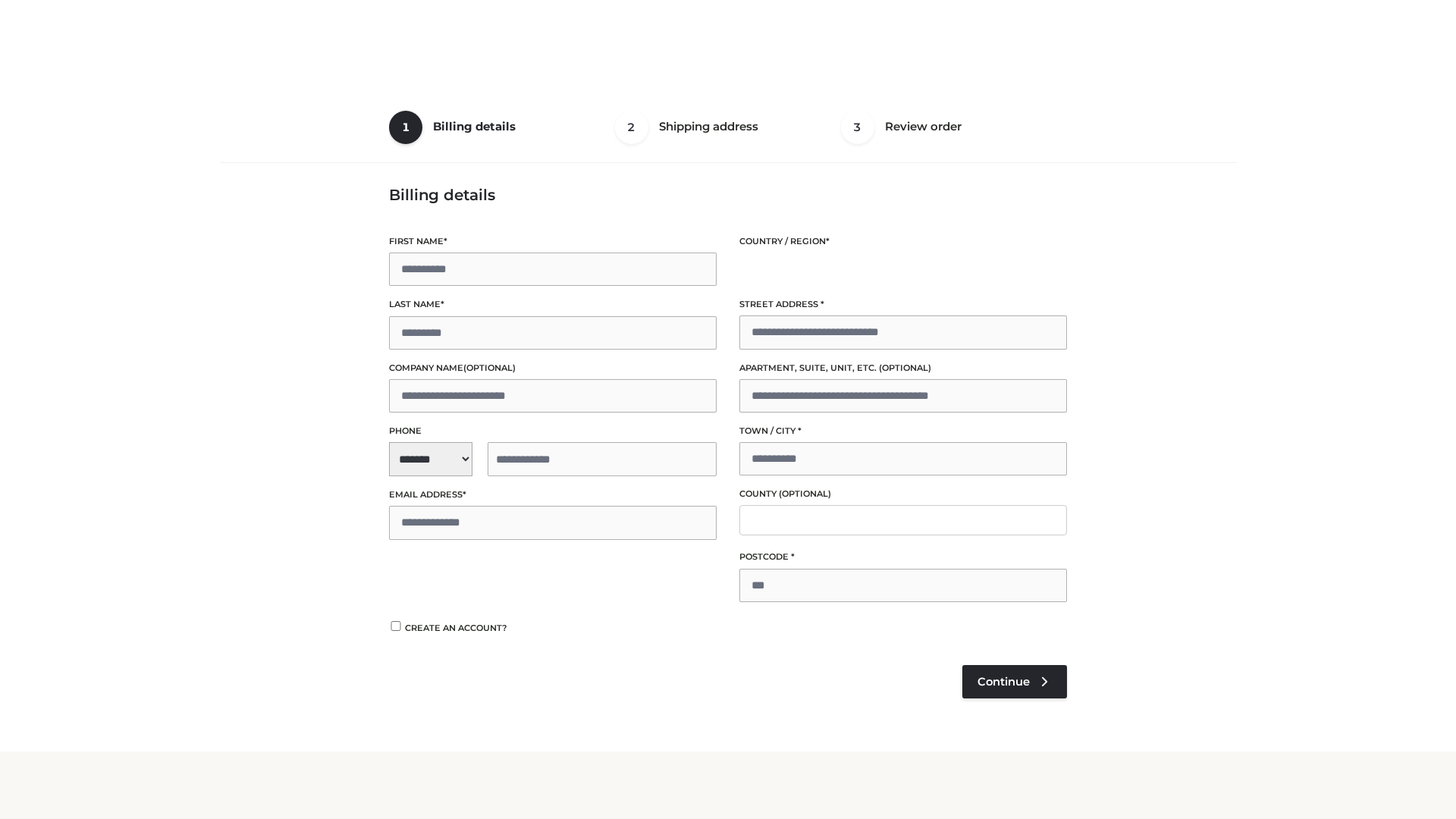 The height and width of the screenshot is (819, 1456). I want to click on label: Last name, so click(553, 304).